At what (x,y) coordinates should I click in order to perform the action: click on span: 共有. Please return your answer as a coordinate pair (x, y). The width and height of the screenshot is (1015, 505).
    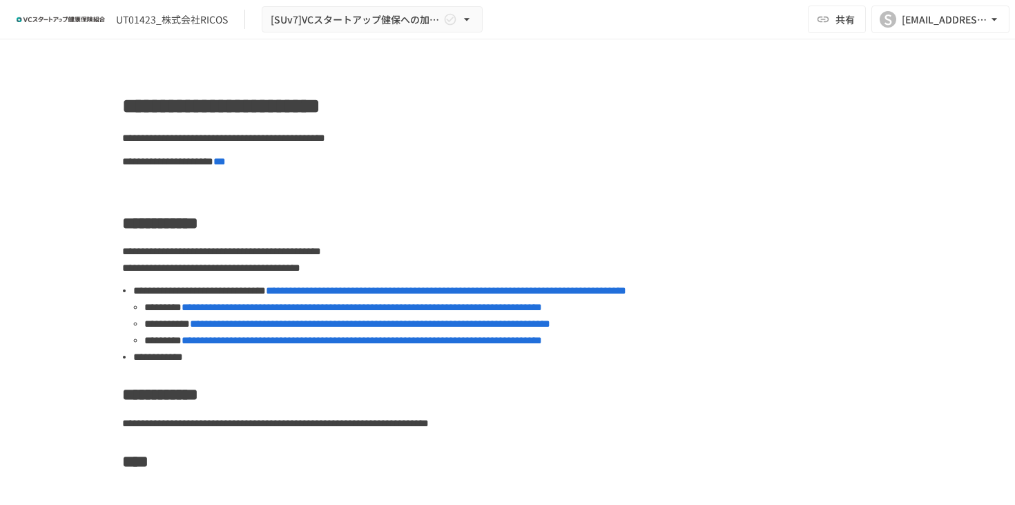
    Looking at the image, I should click on (845, 19).